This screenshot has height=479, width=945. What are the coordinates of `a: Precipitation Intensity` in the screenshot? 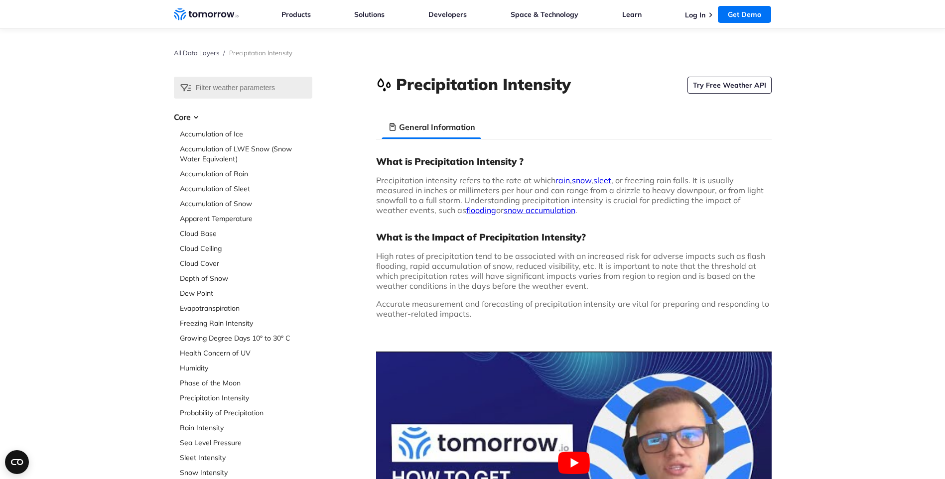 It's located at (246, 398).